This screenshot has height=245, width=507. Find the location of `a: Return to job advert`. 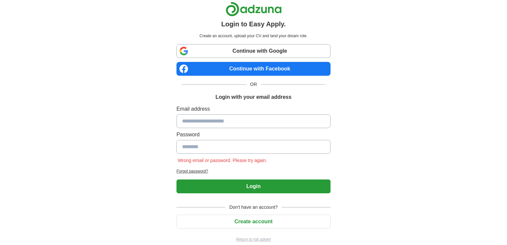

a: Return to job advert is located at coordinates (253, 240).